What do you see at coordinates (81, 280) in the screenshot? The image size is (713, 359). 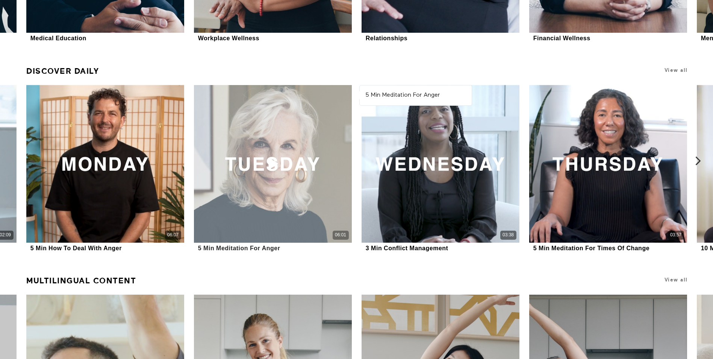 I see `a: Multilingual Content` at bounding box center [81, 280].